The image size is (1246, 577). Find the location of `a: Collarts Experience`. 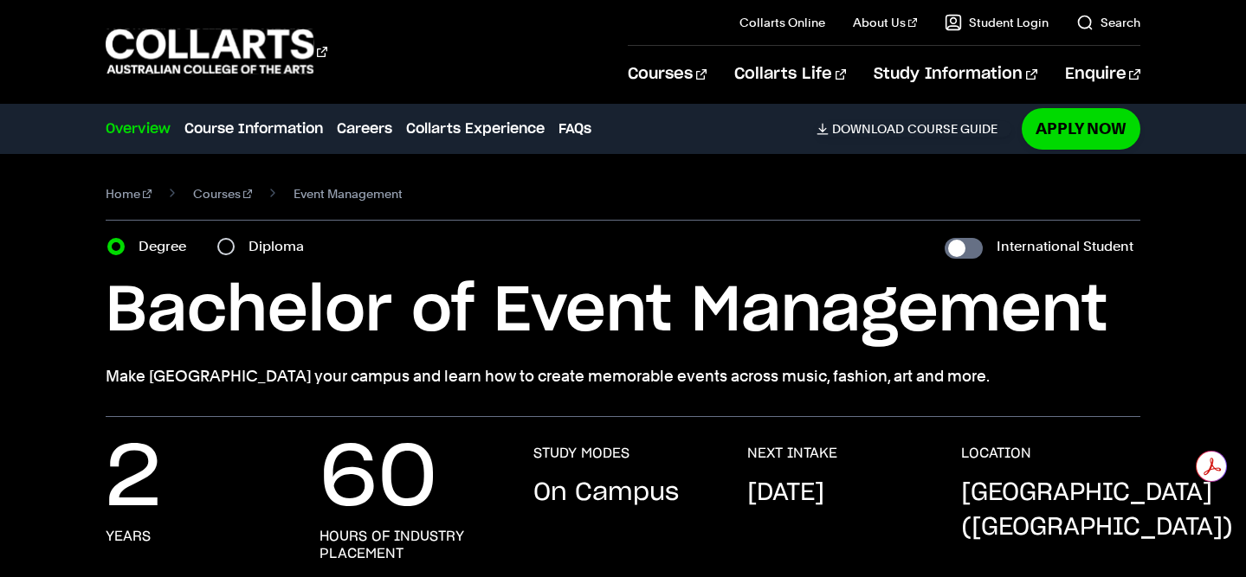

a: Collarts Experience is located at coordinates (475, 129).